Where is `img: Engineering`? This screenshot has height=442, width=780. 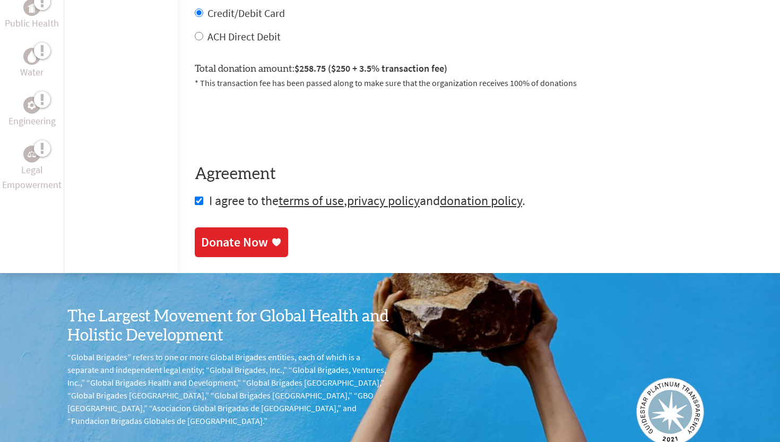
img: Engineering is located at coordinates (32, 105).